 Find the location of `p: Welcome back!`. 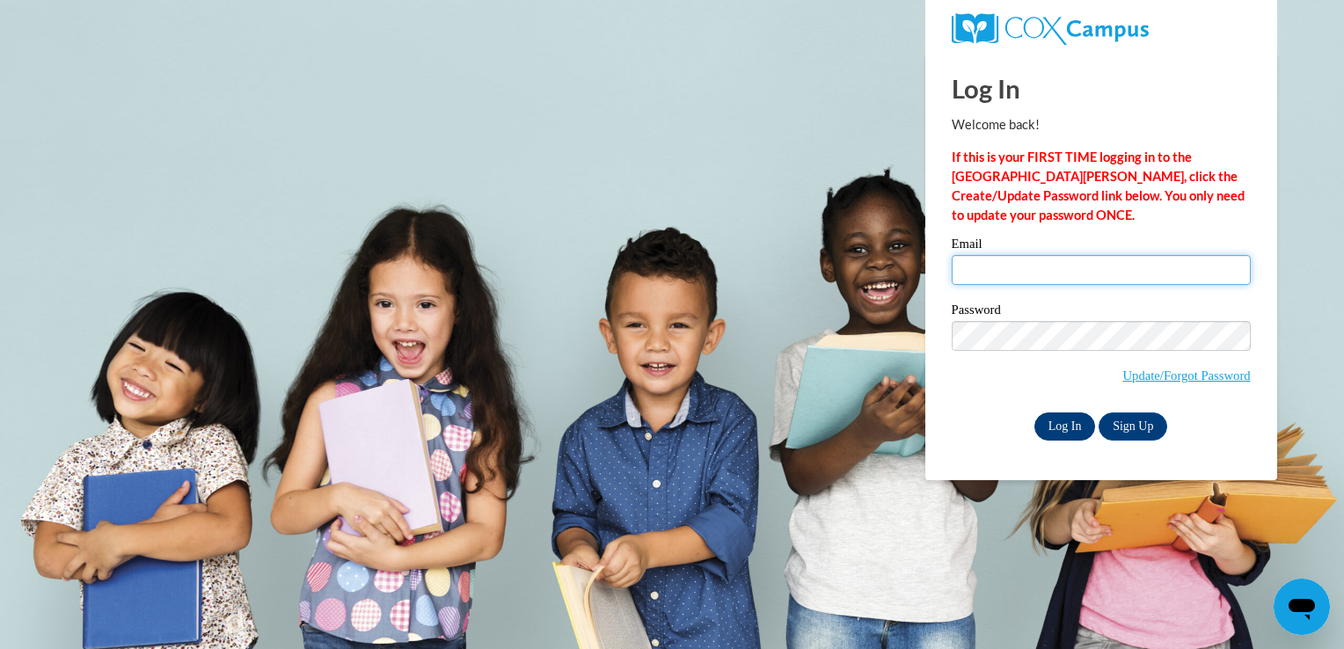

p: Welcome back! is located at coordinates (1101, 125).